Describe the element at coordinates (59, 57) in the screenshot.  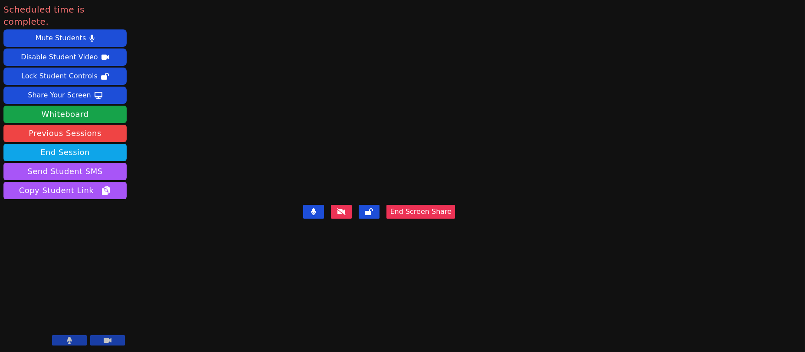
I see `div: Disable Student Video` at that location.